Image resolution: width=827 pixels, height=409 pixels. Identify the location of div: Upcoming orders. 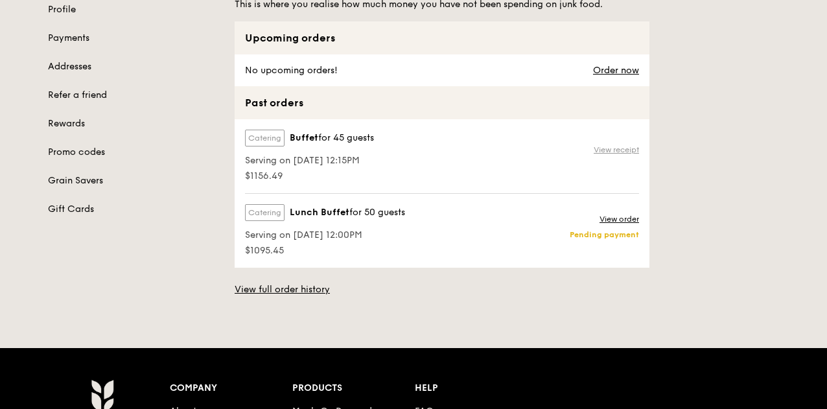
(442, 38).